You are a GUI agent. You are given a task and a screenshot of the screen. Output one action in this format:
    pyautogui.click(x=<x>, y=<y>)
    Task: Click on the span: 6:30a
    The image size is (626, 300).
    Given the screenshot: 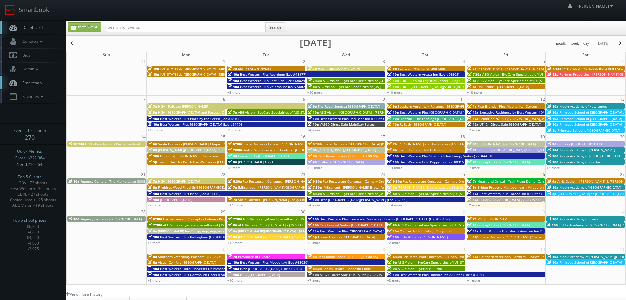 What is the action you would take?
    pyautogui.click(x=315, y=181)
    